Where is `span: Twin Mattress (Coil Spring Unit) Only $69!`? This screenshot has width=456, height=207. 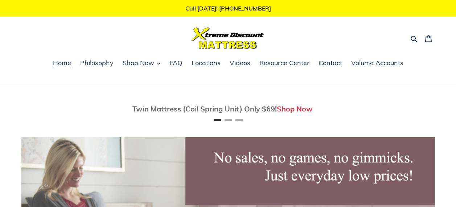 span: Twin Mattress (Coil Spring Unit) Only $69! is located at coordinates (204, 109).